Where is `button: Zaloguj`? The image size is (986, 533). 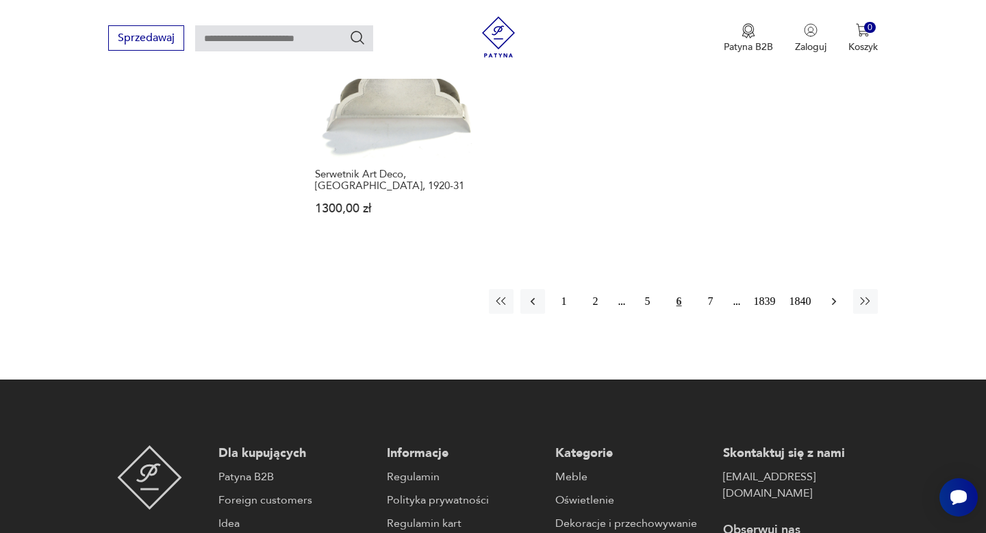 button: Zaloguj is located at coordinates (811, 38).